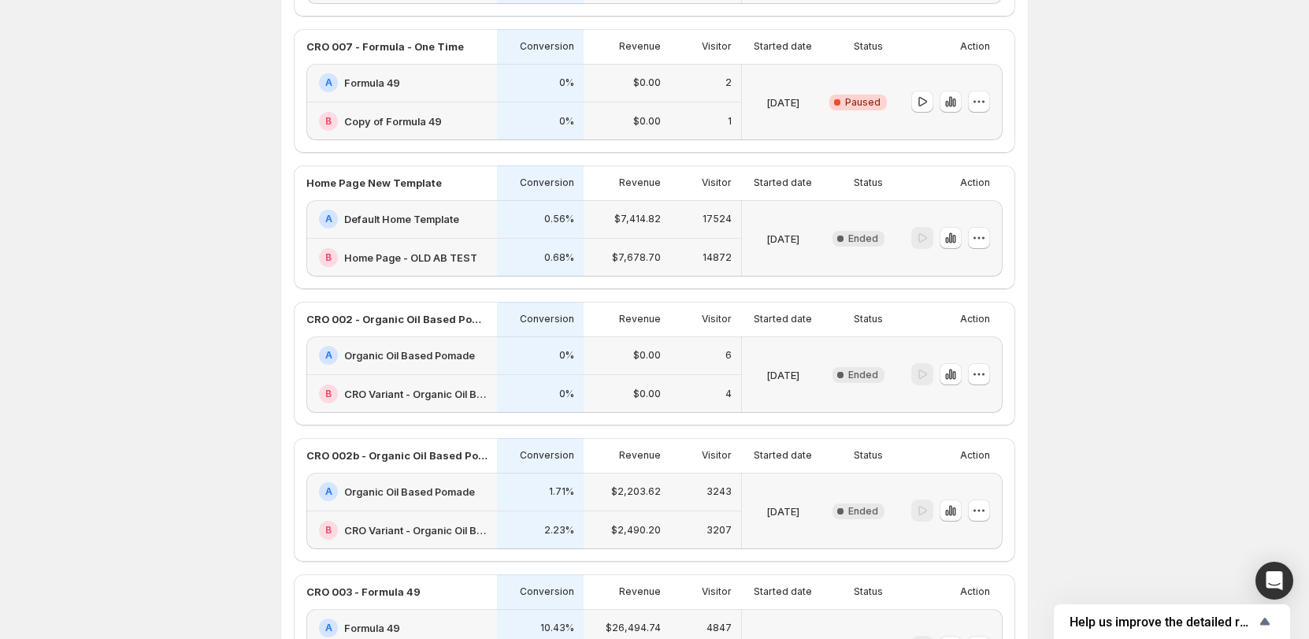  What do you see at coordinates (728, 83) in the screenshot?
I see `p: 2` at bounding box center [728, 83].